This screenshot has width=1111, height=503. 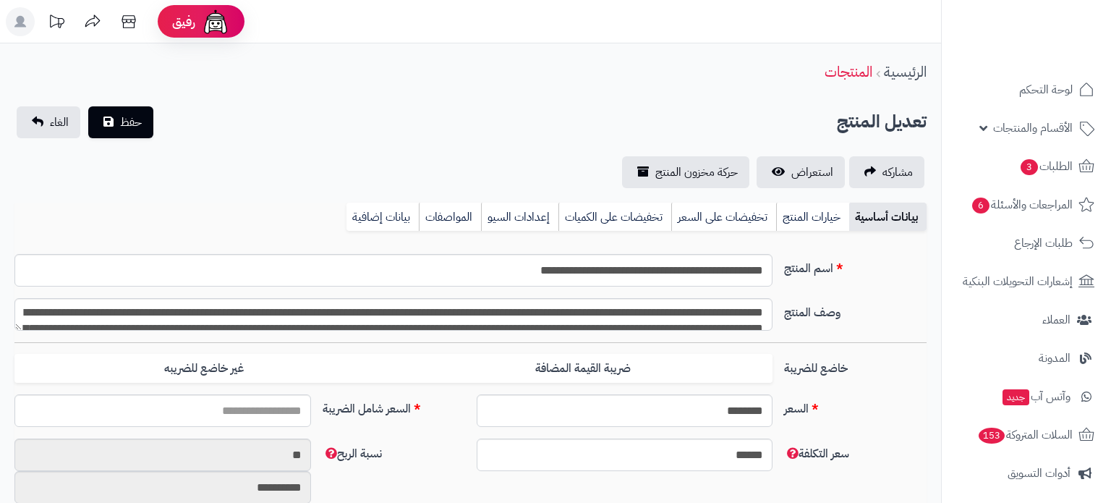 What do you see at coordinates (812, 172) in the screenshot?
I see `span: استعراض` at bounding box center [812, 172].